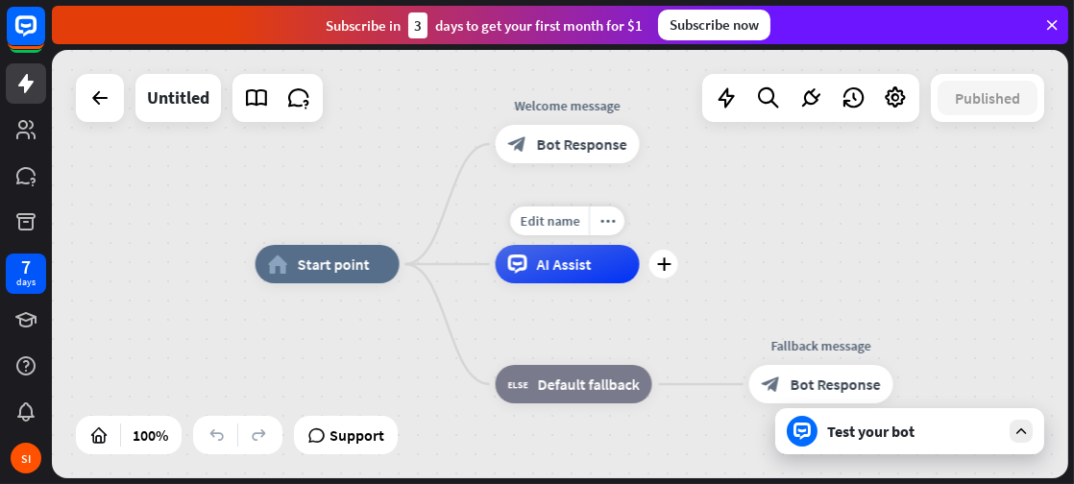 This screenshot has width=1074, height=484. What do you see at coordinates (988, 98) in the screenshot?
I see `button: Published` at bounding box center [988, 98].